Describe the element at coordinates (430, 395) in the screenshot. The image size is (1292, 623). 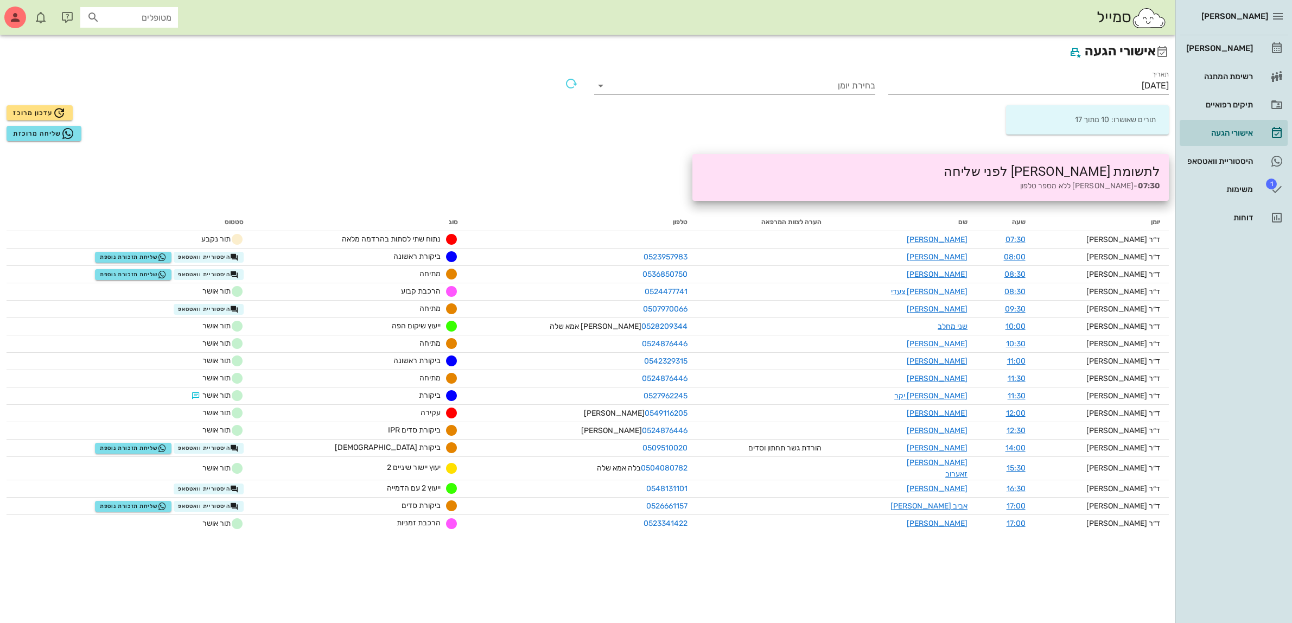
I see `span: ביקורת` at that location.